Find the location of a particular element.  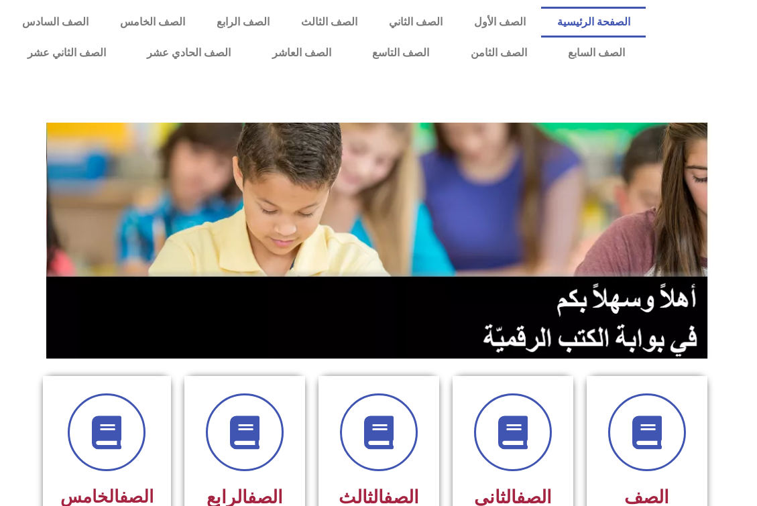

a: الصف التاسع is located at coordinates (401, 53).